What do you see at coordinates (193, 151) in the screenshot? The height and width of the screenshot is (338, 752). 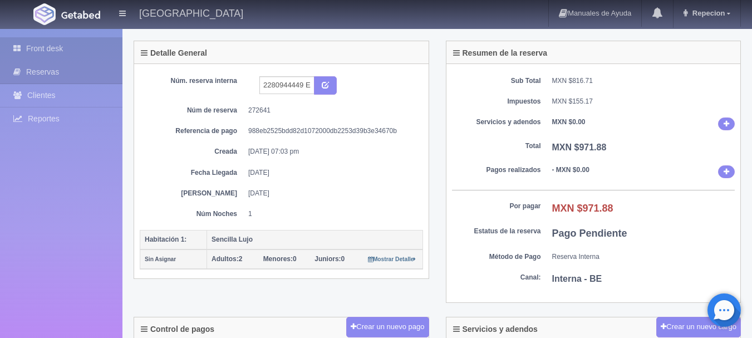 I see `dt: Creada` at bounding box center [193, 151].